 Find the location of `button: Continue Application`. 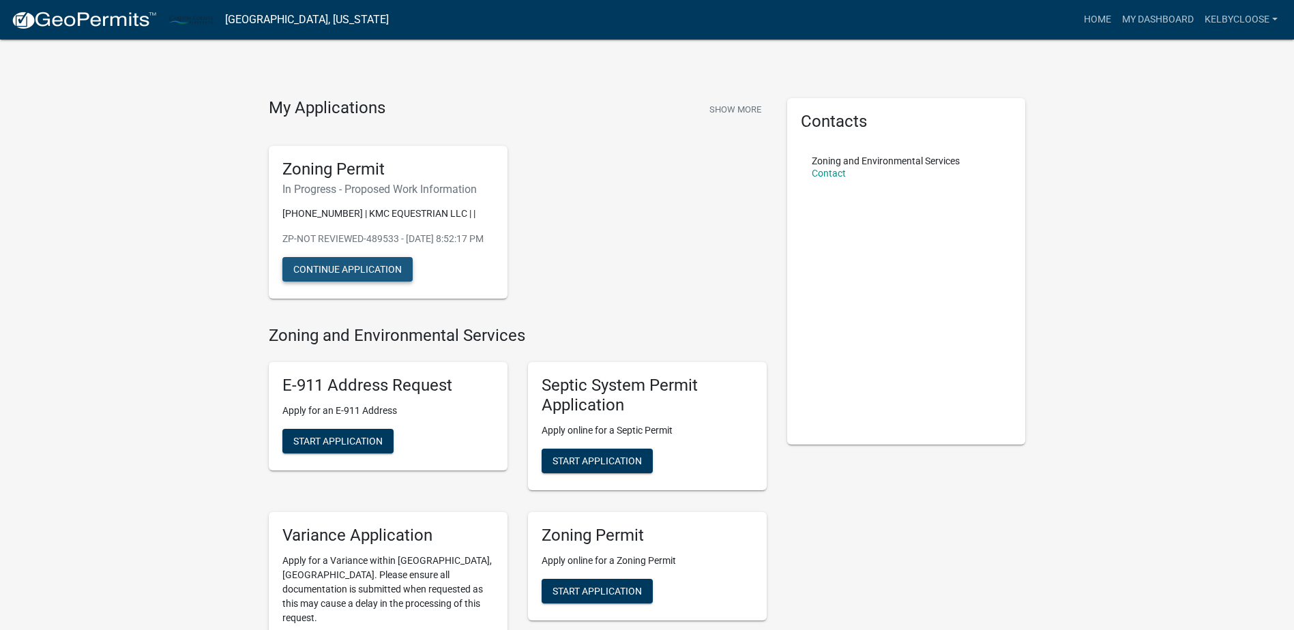

button: Continue Application is located at coordinates (347, 270).